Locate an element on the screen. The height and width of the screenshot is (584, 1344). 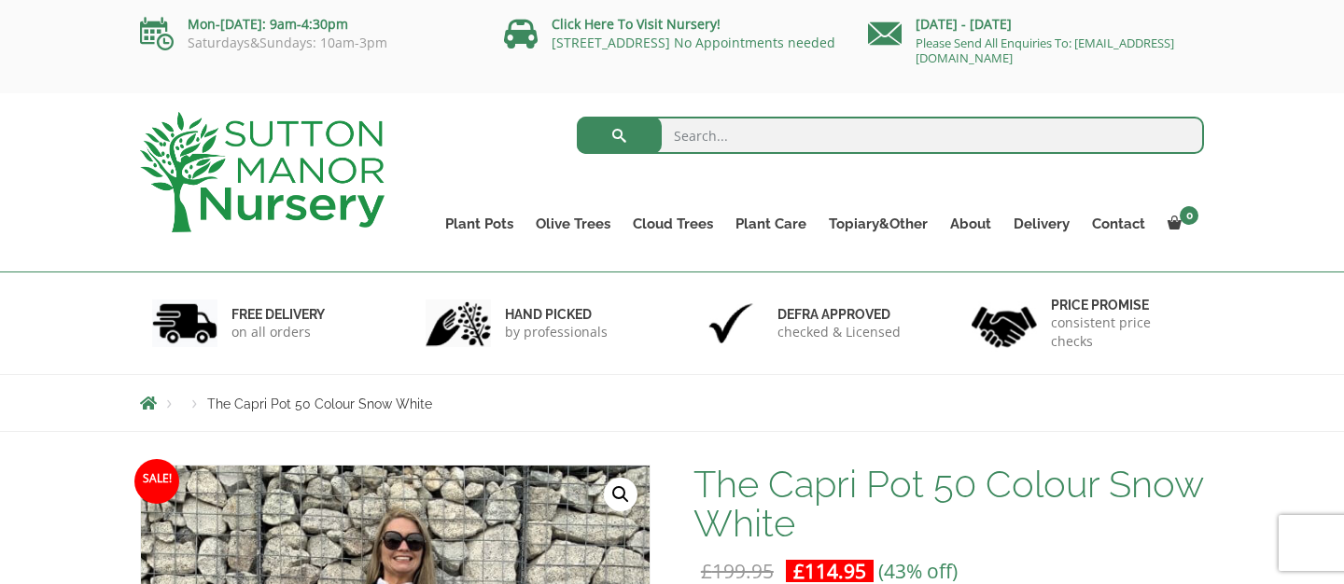
input: Search... is located at coordinates (890, 135).